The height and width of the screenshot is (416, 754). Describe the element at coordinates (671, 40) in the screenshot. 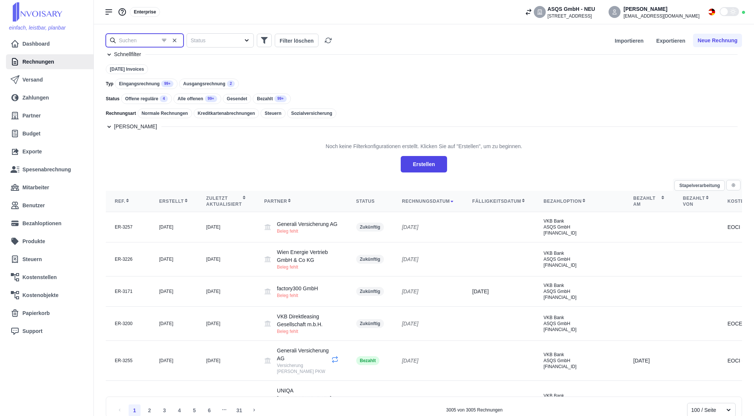

I see `button: Exportieren` at that location.